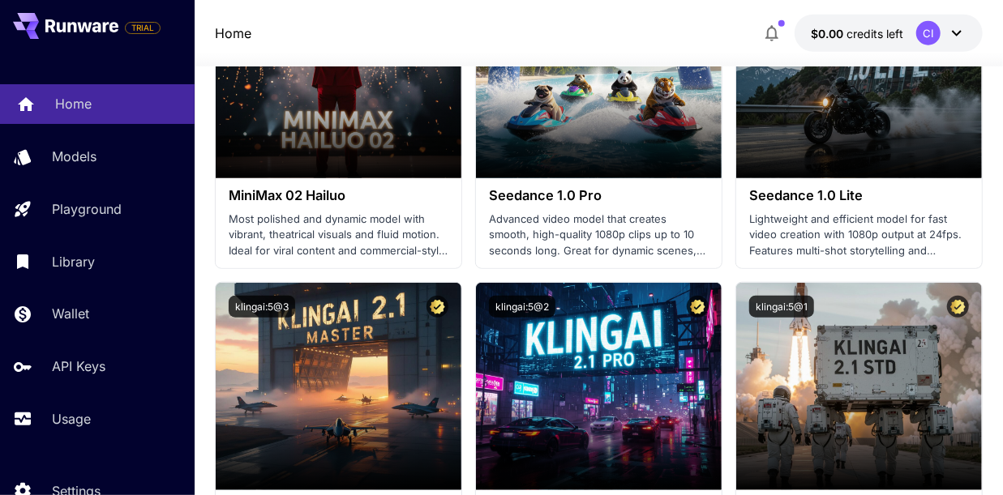 The width and height of the screenshot is (1003, 495). What do you see at coordinates (889, 33) in the screenshot?
I see `button: $0.00CI` at bounding box center [889, 33].